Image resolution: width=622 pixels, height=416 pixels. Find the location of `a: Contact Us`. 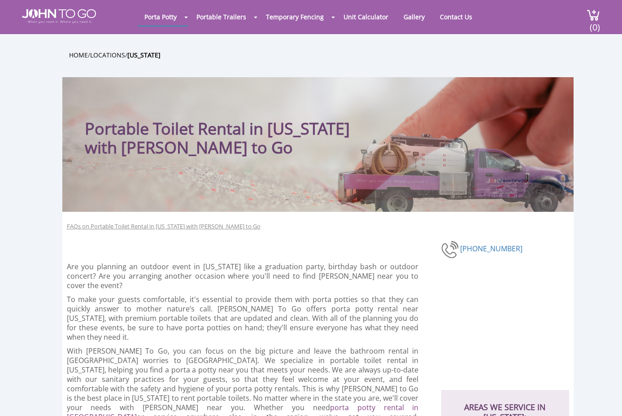

a: Contact Us is located at coordinates (456, 17).